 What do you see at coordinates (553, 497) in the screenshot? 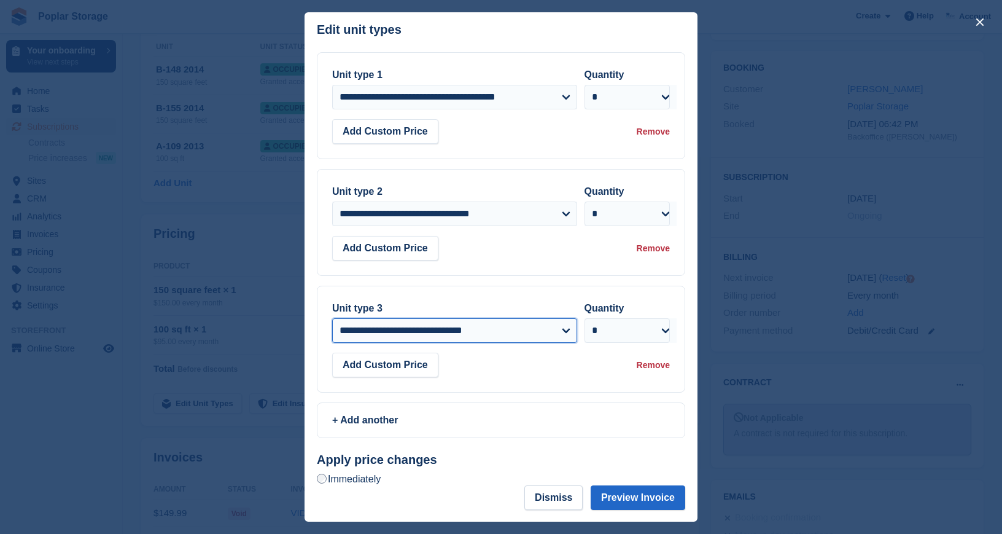
I see `button: Dismiss` at bounding box center [553, 497].